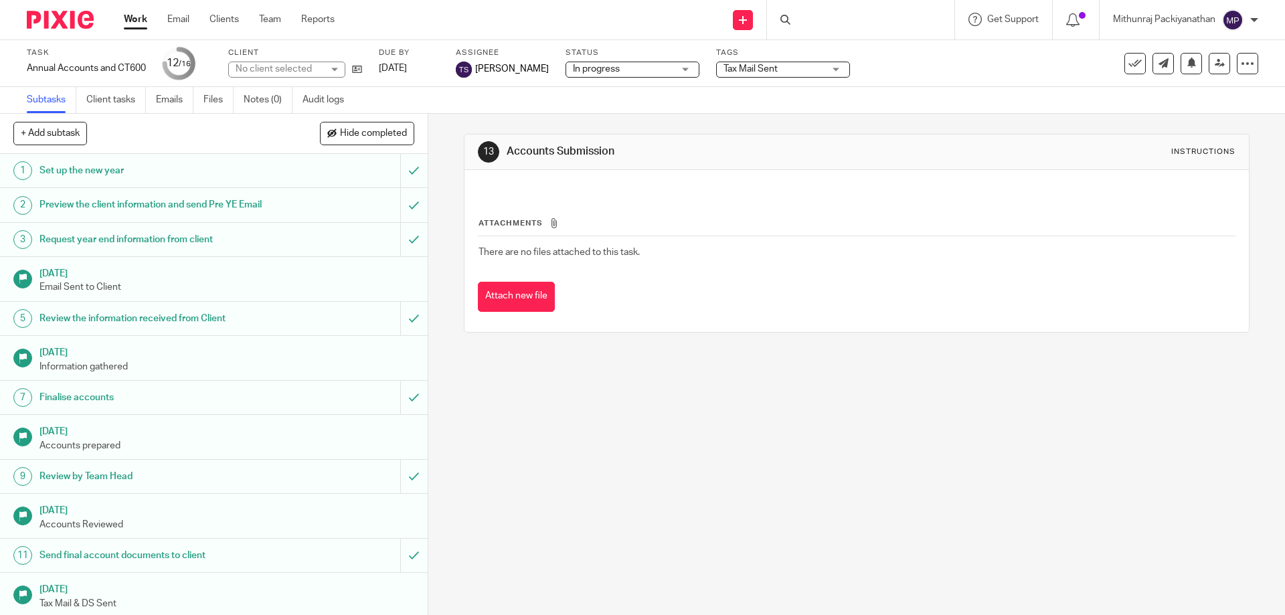 Image resolution: width=1285 pixels, height=615 pixels. What do you see at coordinates (23, 555) in the screenshot?
I see `div: 11` at bounding box center [23, 555].